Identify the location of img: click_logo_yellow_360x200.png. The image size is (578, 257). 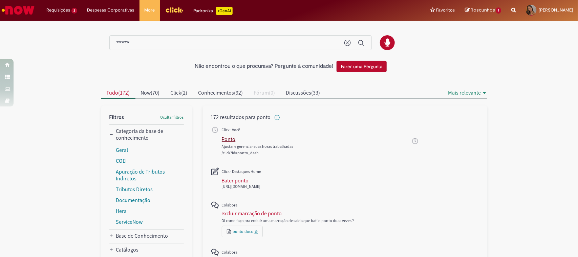
(174, 10).